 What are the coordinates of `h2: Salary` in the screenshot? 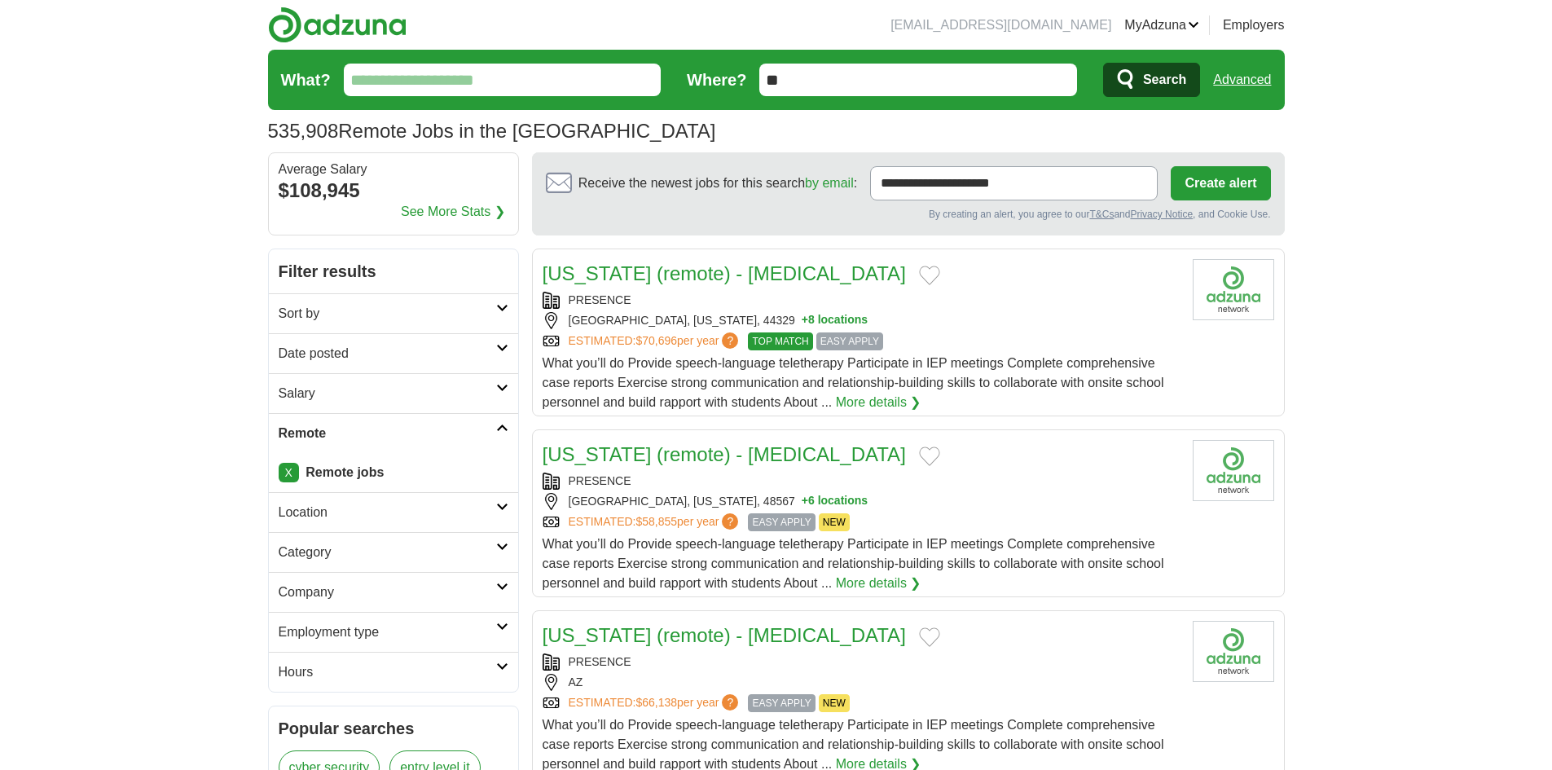 It's located at (387, 393).